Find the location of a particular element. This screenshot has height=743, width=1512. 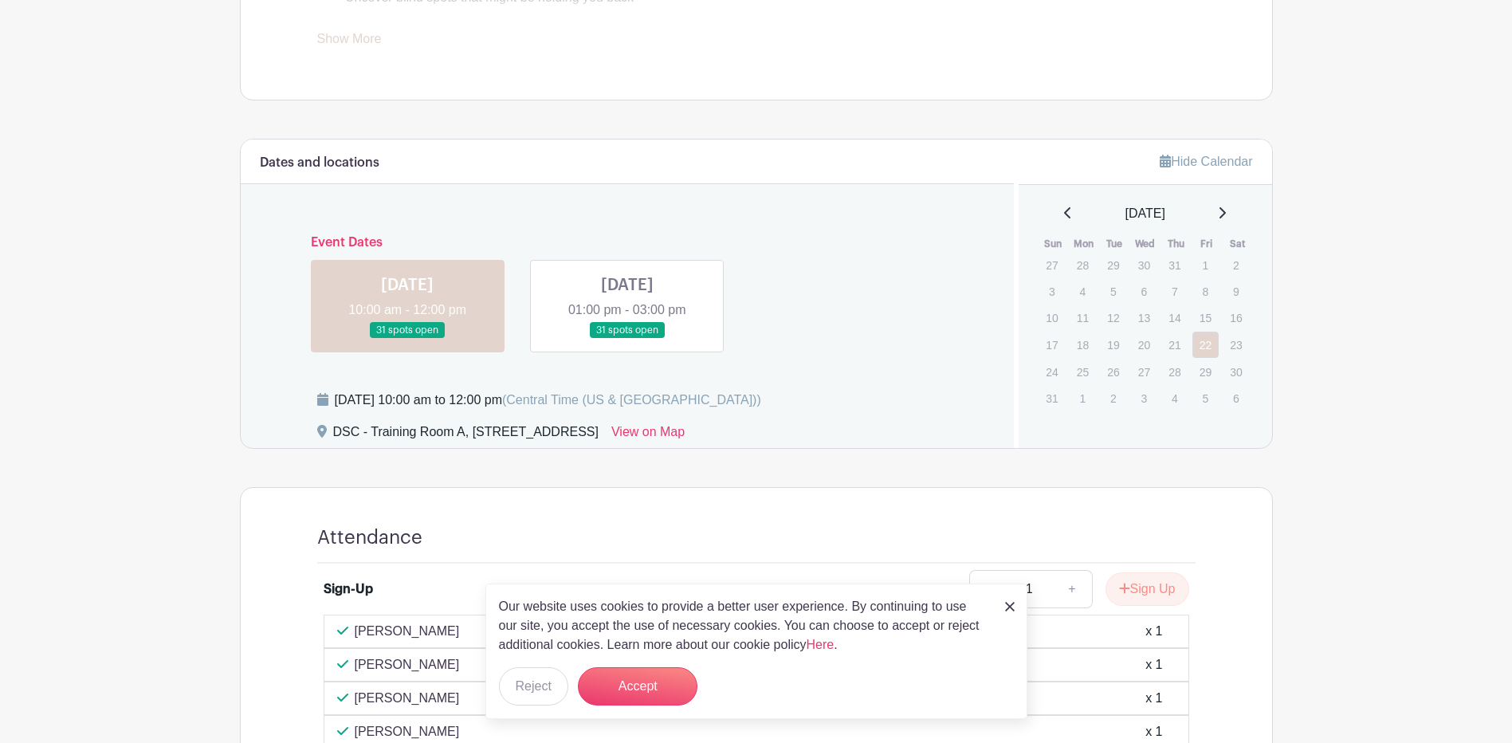

th: Tue is located at coordinates (1114, 244).